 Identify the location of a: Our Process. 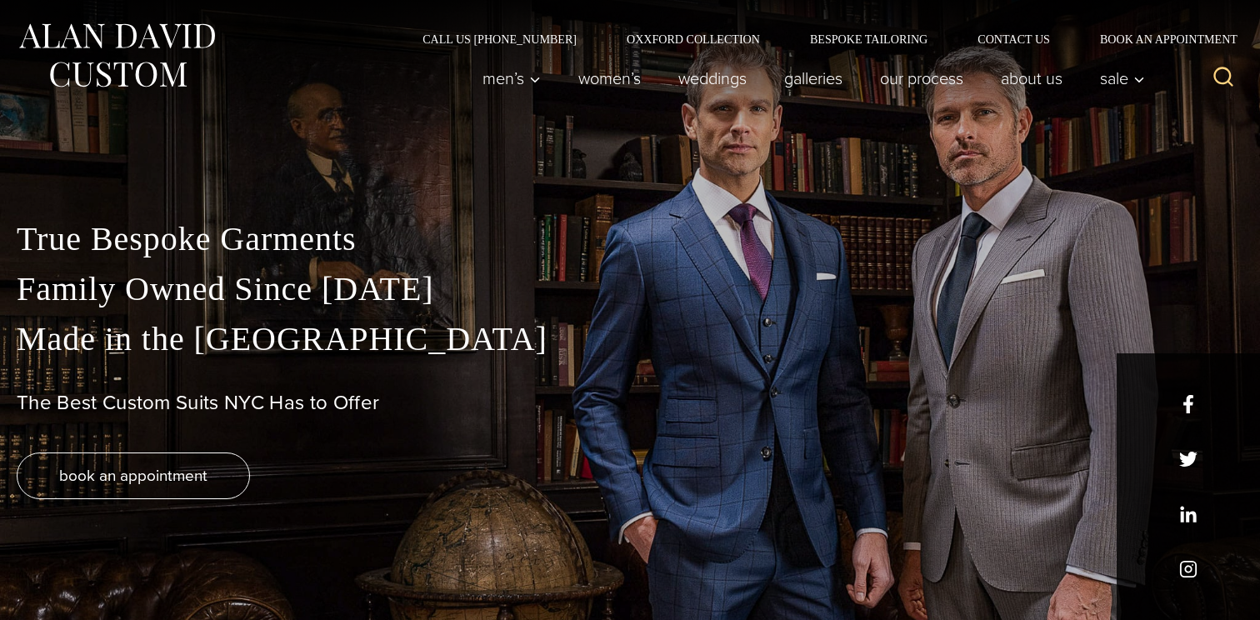
(921, 78).